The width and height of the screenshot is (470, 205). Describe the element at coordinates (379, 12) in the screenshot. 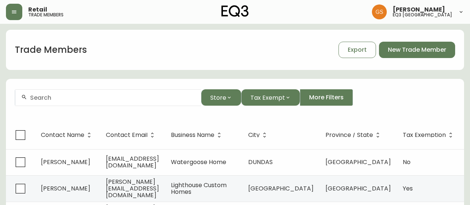

I see `img: 6b403d9c54a9a0c30f681d41f5fc2571` at that location.